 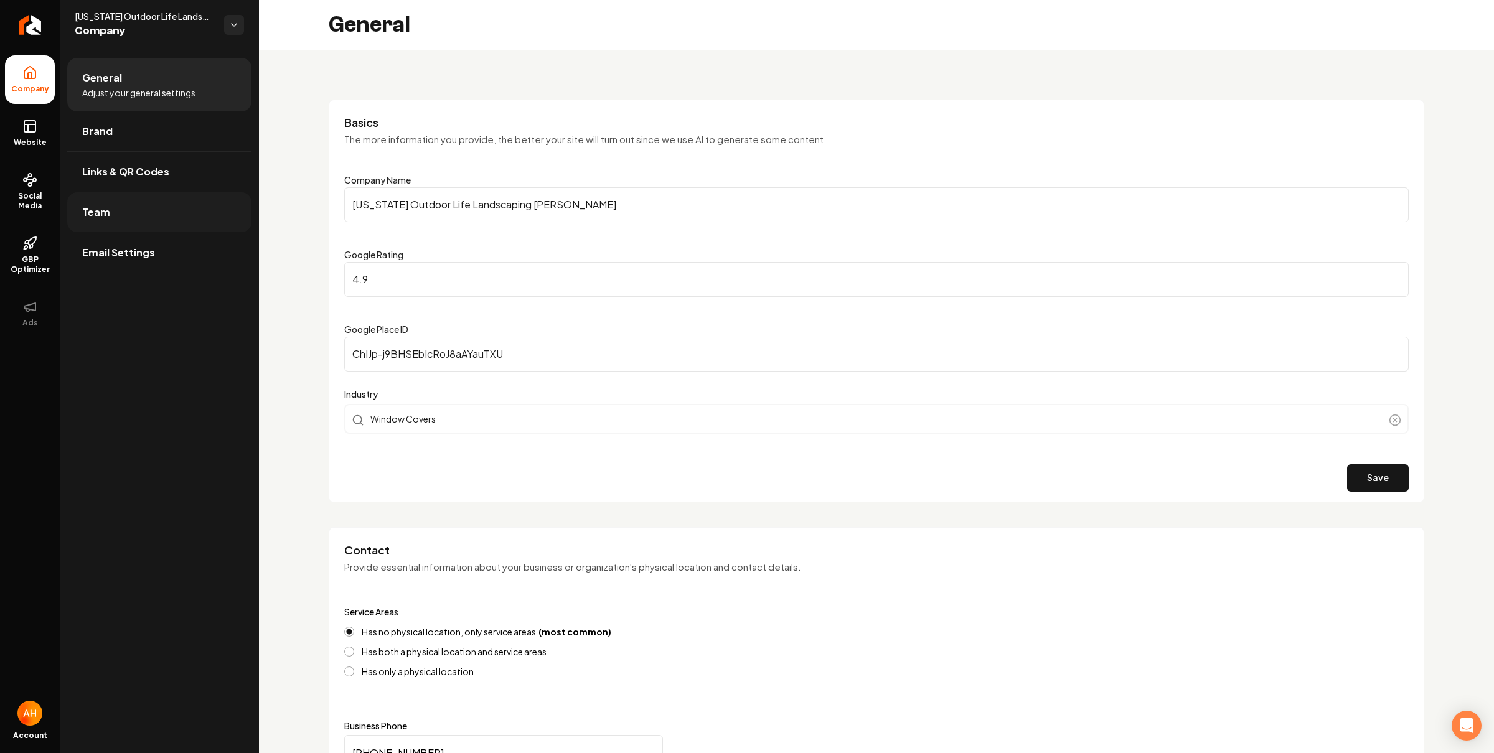 What do you see at coordinates (876, 354) in the screenshot?
I see `input: Google Place ID` at bounding box center [876, 354].